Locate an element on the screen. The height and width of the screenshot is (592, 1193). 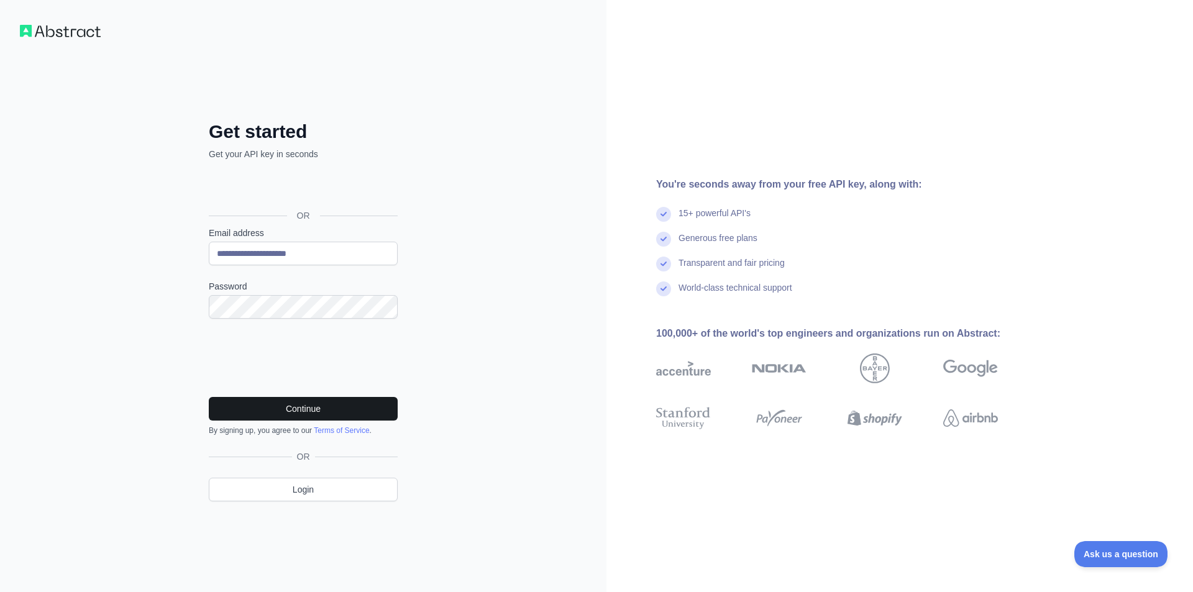
div: Generous free plans is located at coordinates (717, 244).